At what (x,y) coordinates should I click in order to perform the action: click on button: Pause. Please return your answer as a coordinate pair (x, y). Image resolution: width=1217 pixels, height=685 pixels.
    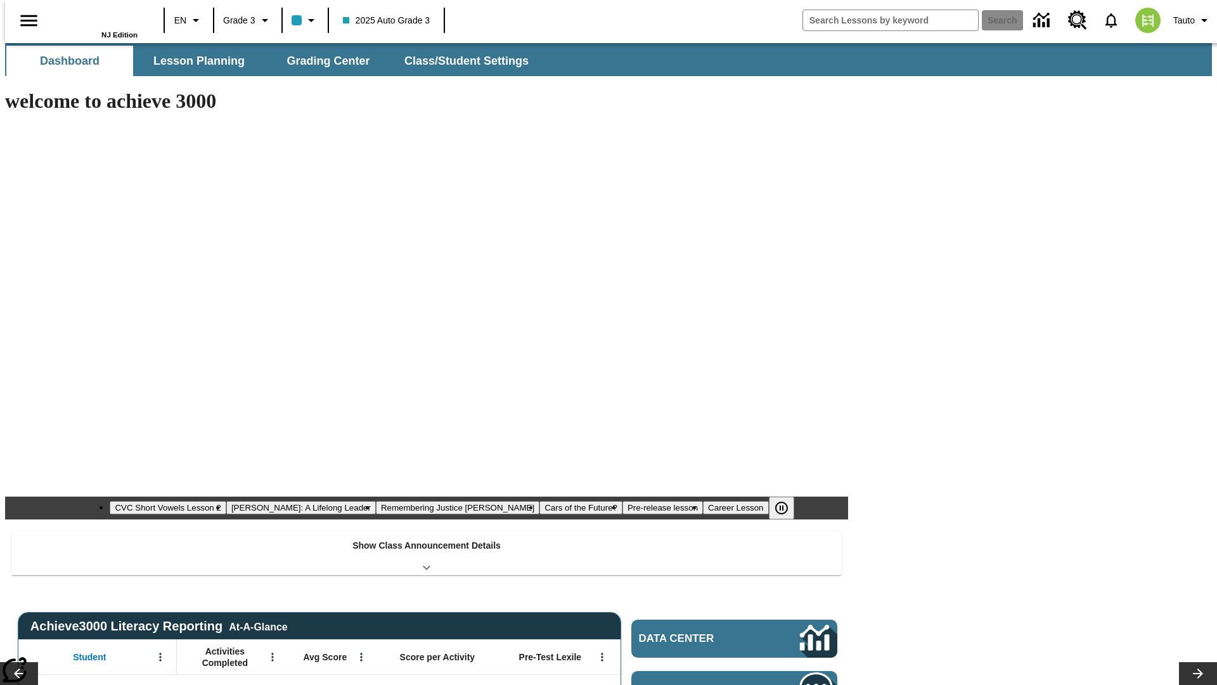
    Looking at the image, I should click on (782, 508).